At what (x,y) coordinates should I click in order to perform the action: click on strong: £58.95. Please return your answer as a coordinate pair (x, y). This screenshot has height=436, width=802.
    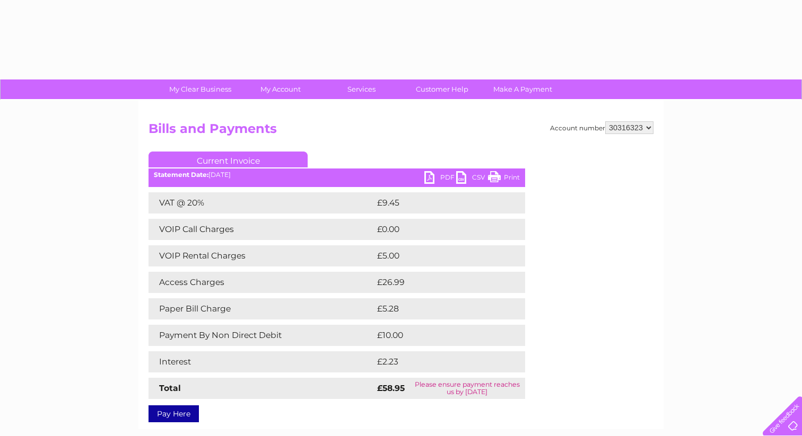
    Looking at the image, I should click on (391, 388).